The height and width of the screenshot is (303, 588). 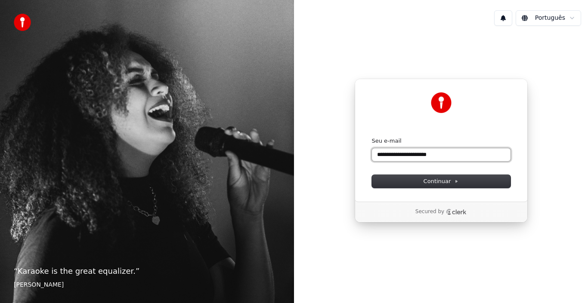 I want to click on a: Clerk logo, so click(x=456, y=212).